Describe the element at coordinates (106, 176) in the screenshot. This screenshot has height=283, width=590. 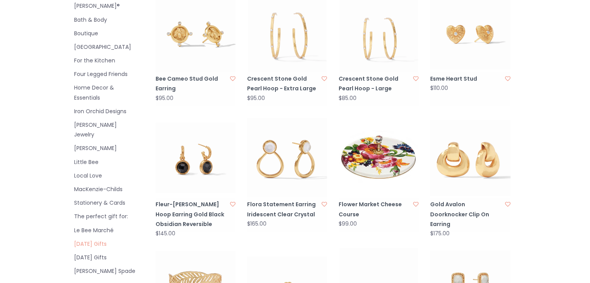
I see `a: Local Love` at that location.